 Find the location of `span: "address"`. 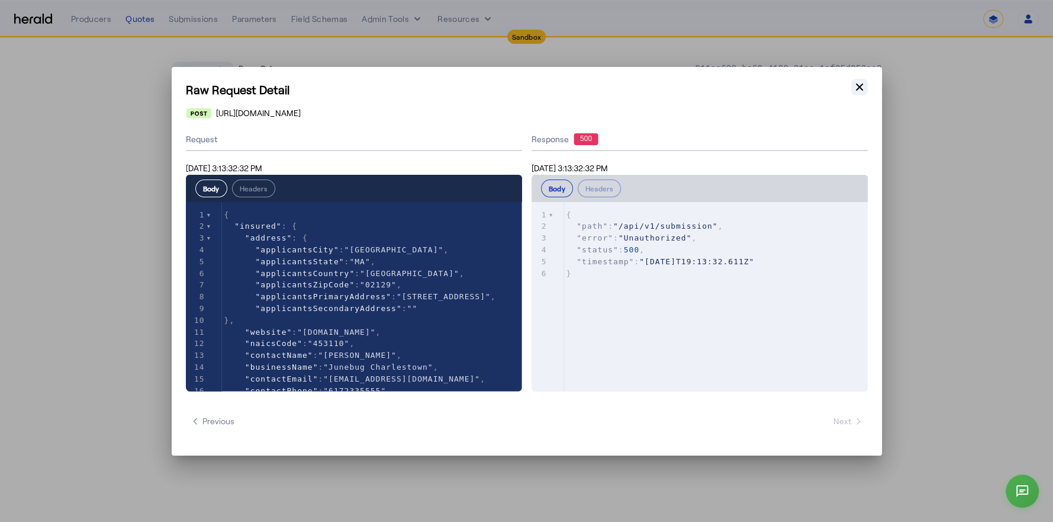

span: "address" is located at coordinates (268, 237).